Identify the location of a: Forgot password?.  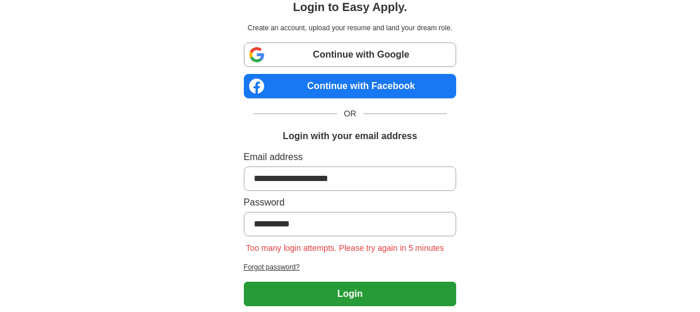
(350, 268).